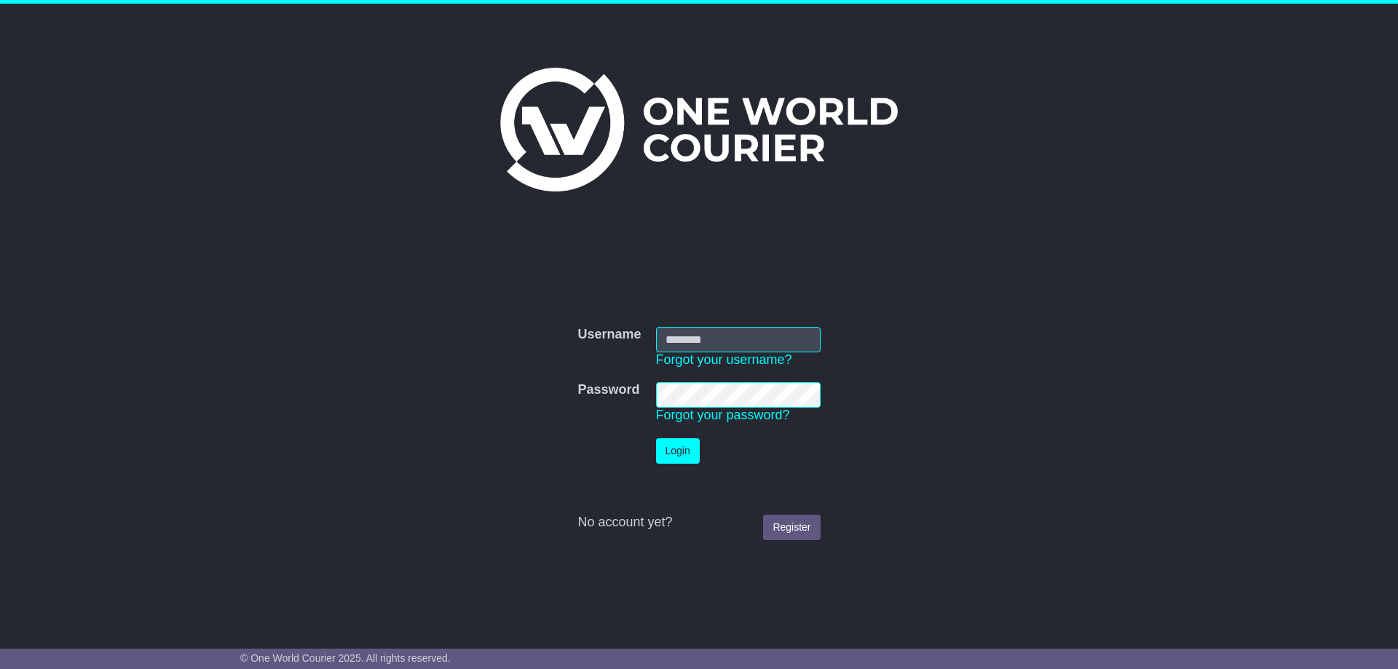 Image resolution: width=1398 pixels, height=669 pixels. What do you see at coordinates (345, 658) in the screenshot?
I see `span: © One World Courier 2025. All rights reserved.` at bounding box center [345, 658].